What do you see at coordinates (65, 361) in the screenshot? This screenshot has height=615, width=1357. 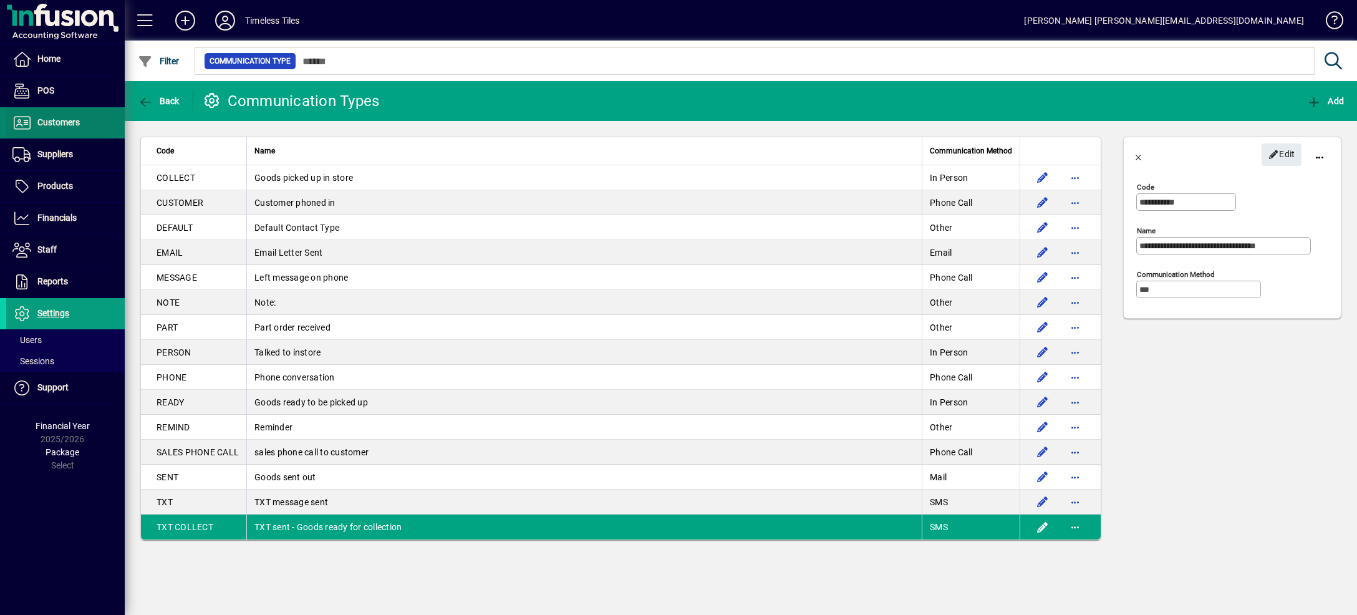 I see `a: Sessions` at bounding box center [65, 361].